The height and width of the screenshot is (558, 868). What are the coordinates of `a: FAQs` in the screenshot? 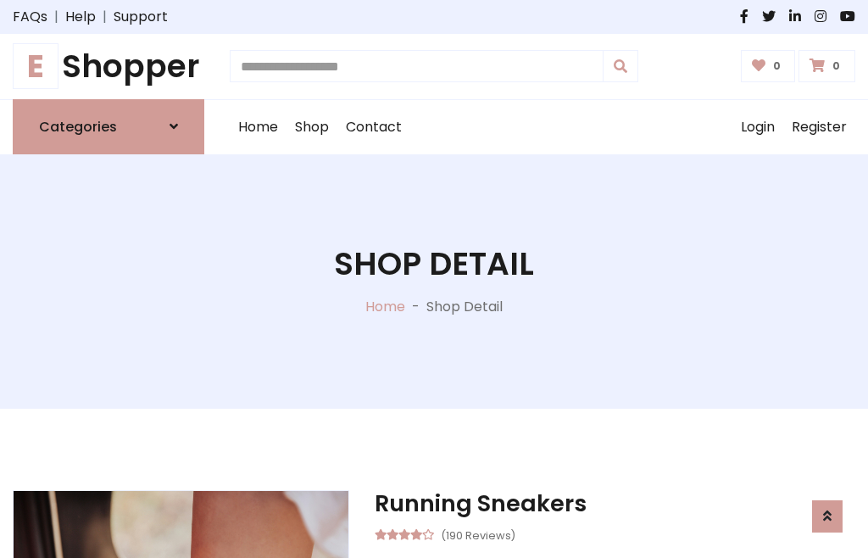 It's located at (30, 17).